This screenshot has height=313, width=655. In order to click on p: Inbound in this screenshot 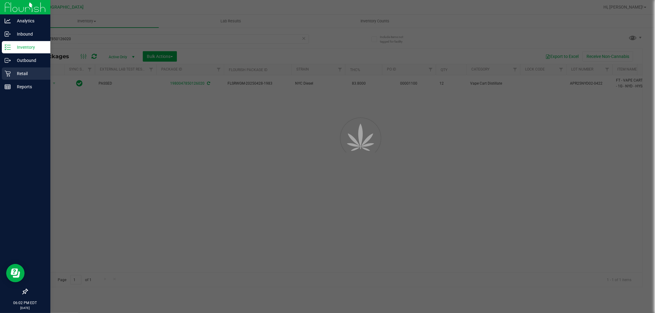, I will do `click(29, 34)`.